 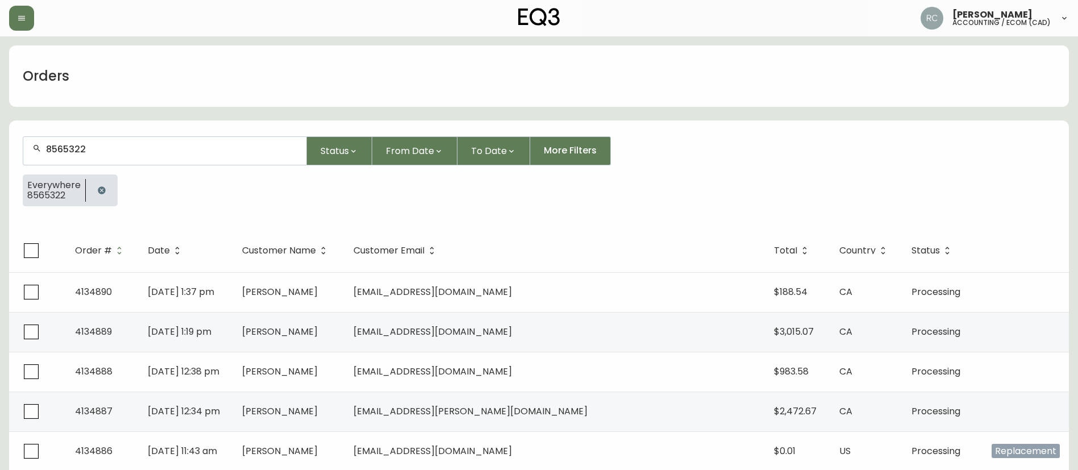 What do you see at coordinates (93, 331) in the screenshot?
I see `span: 4134889` at bounding box center [93, 331].